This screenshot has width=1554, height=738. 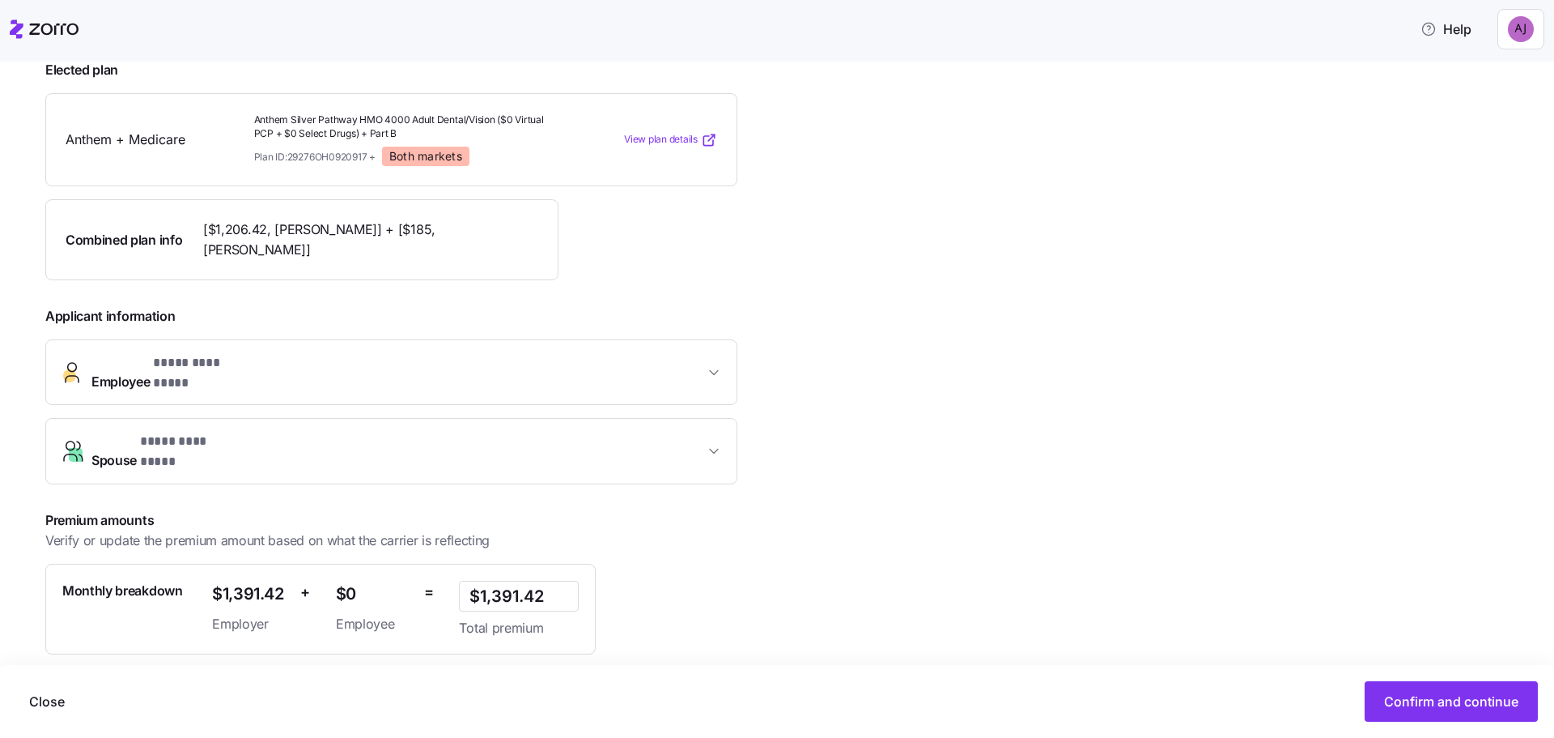 I want to click on span: Total premium, so click(x=519, y=627).